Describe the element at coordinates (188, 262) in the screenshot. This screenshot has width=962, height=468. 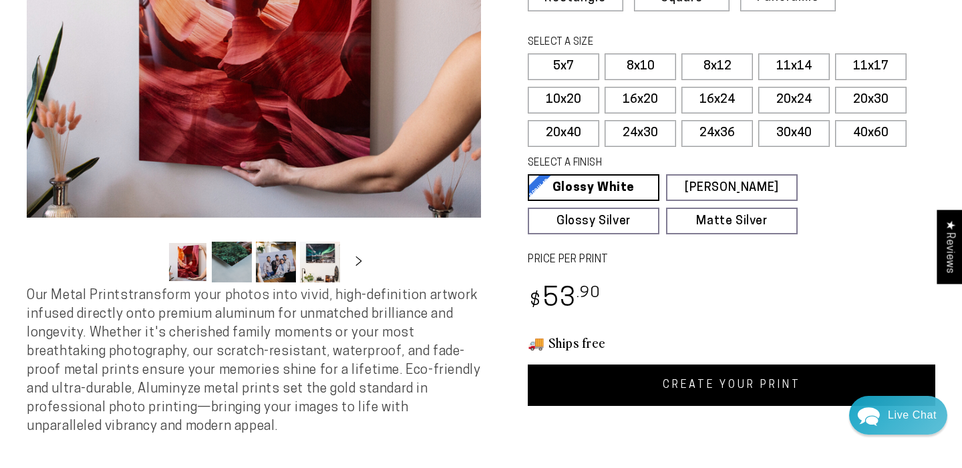
I see `button: Load image 1 in gallery view` at that location.